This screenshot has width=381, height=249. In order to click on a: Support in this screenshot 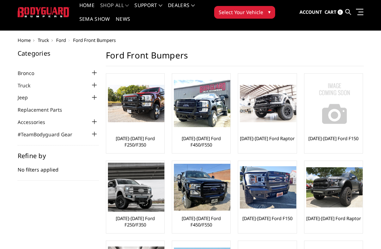, I will do `click(148, 10)`.